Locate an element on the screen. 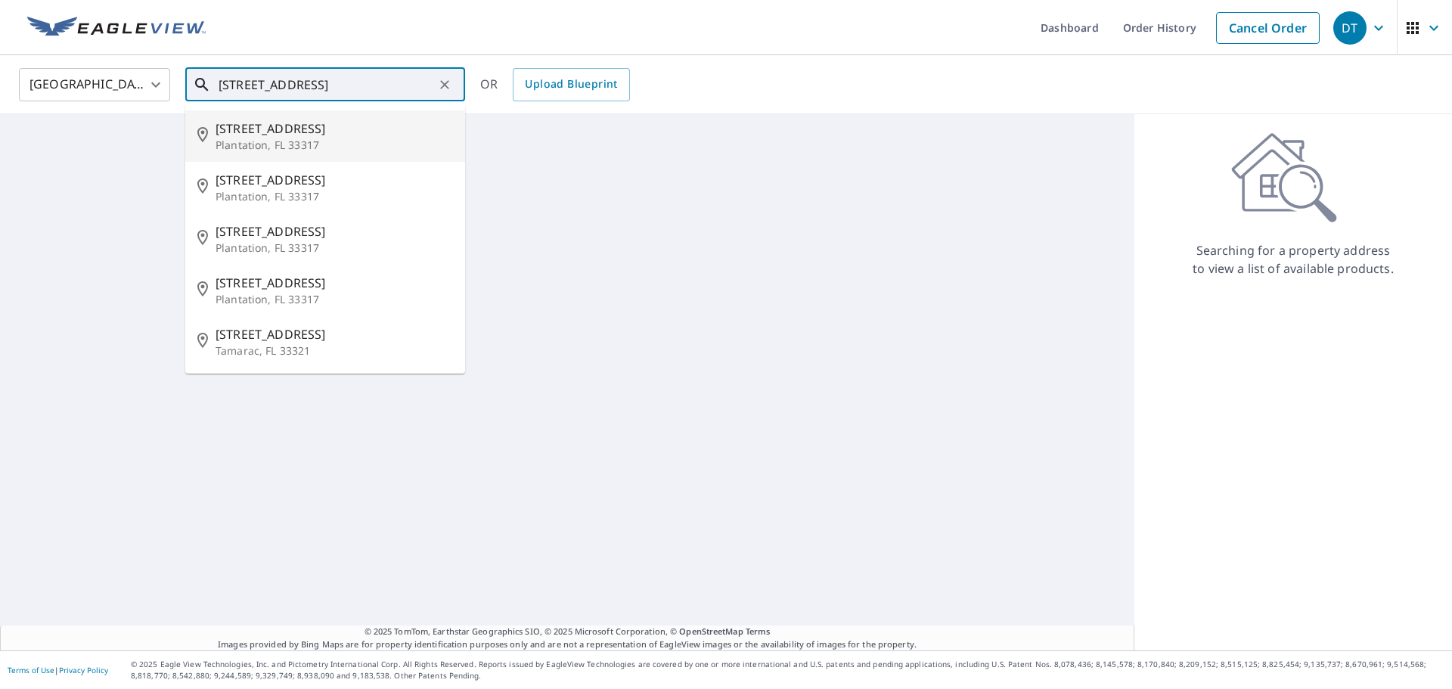  button: Clear is located at coordinates (445, 85).